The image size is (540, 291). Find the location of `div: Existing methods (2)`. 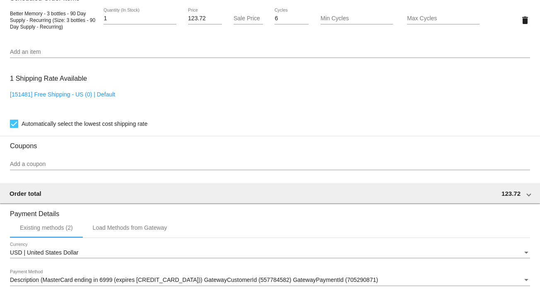

div: Existing methods (2) is located at coordinates (46, 228).